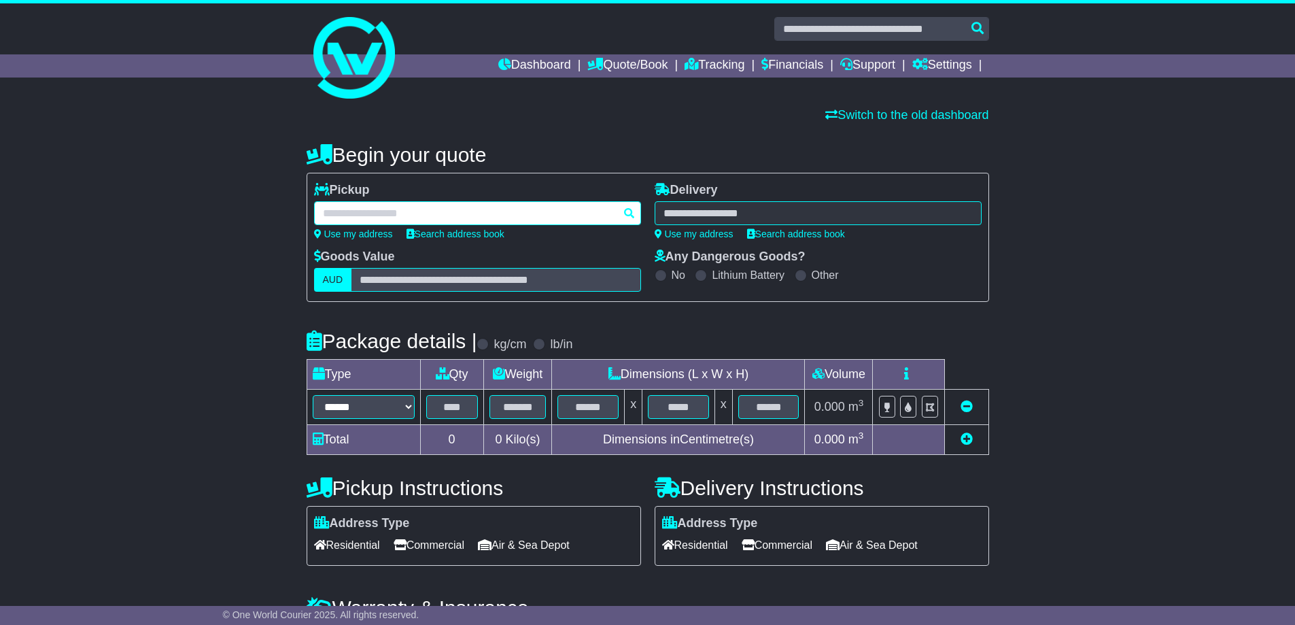 This screenshot has width=1295, height=625. Describe the element at coordinates (648, 154) in the screenshot. I see `h4: Begin your quote` at that location.